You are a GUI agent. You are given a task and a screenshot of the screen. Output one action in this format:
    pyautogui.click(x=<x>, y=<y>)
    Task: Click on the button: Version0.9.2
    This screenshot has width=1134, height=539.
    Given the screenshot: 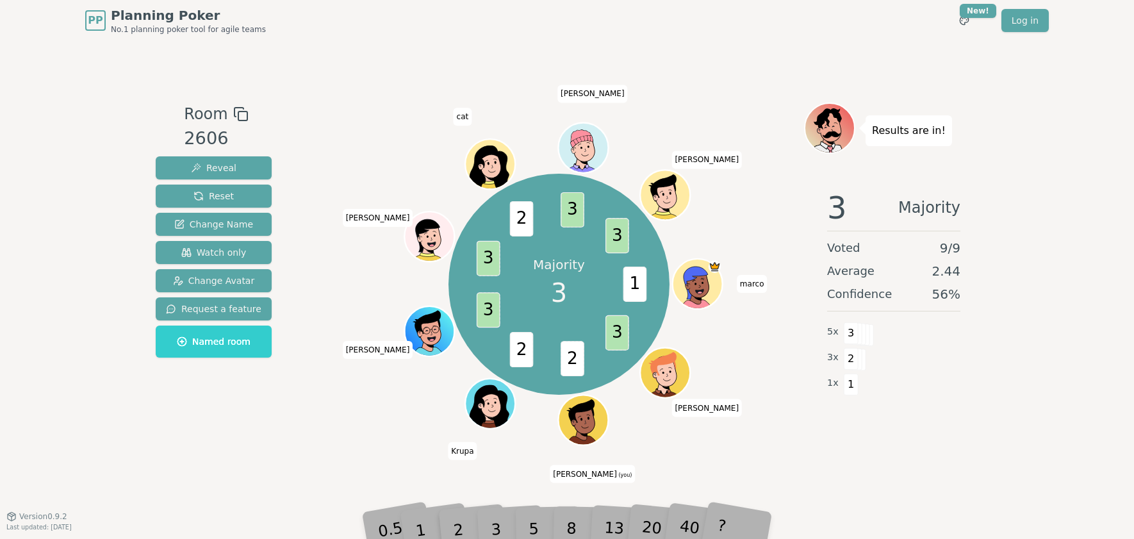 What is the action you would take?
    pyautogui.click(x=37, y=516)
    